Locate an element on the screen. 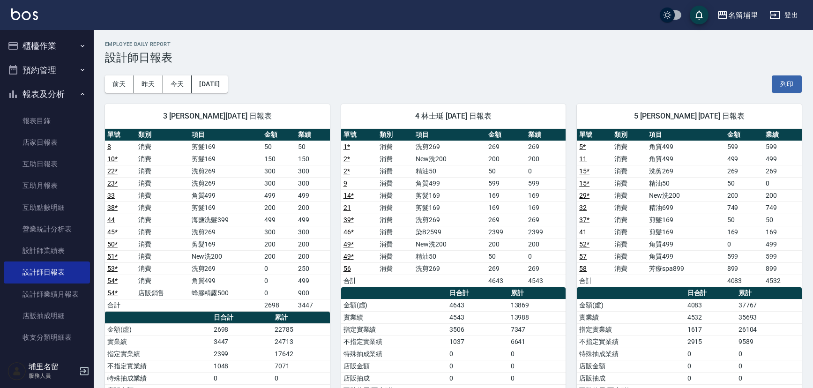  a: 收支分類明細表 is located at coordinates (47, 338).